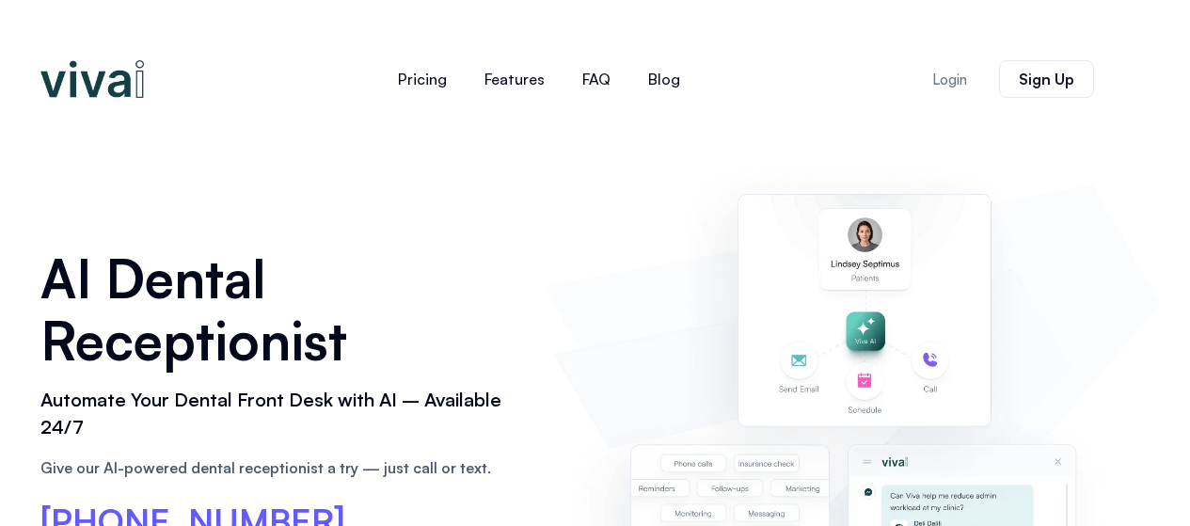  Describe the element at coordinates (949, 79) in the screenshot. I see `a: Login` at that location.